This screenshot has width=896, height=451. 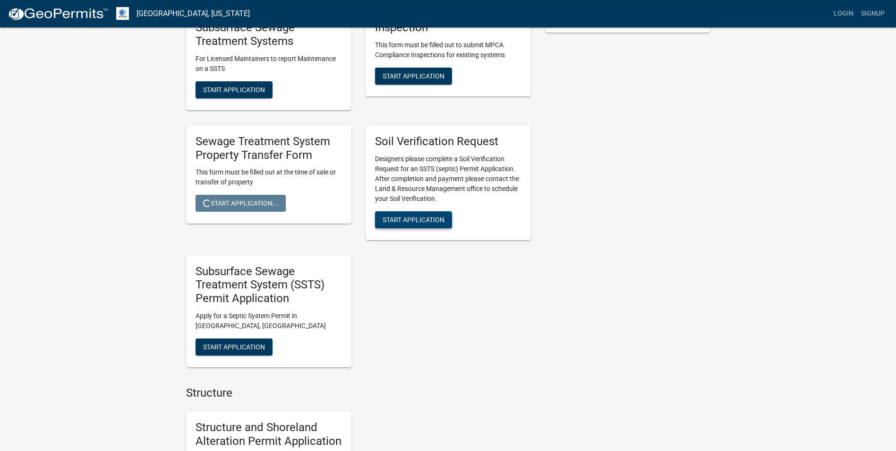 What do you see at coordinates (269, 64) in the screenshot?
I see `p: For Licensed Maintainers to report Maintenance on a SSTS` at bounding box center [269, 64].